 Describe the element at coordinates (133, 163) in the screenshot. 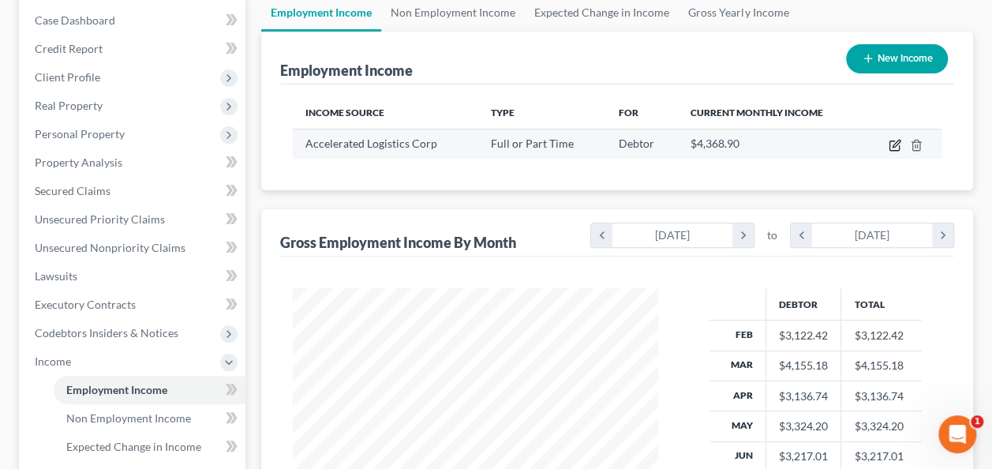

I see `a: Property Analysis` at that location.